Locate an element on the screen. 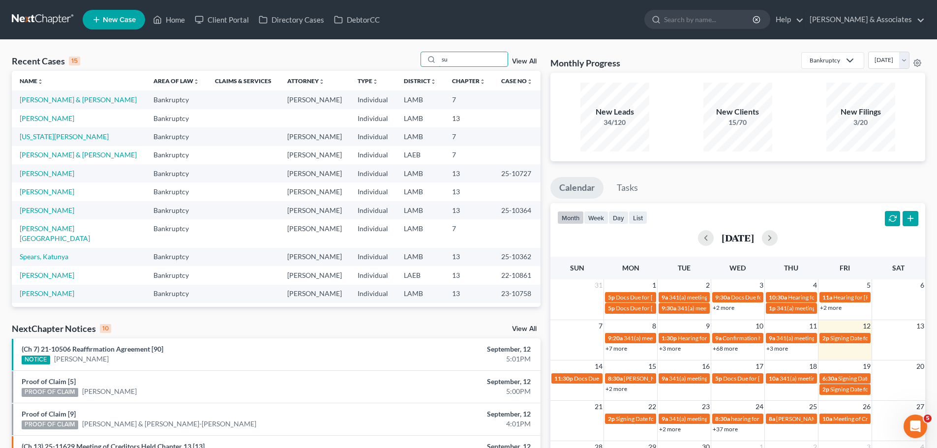 Image resolution: width=937 pixels, height=448 pixels. span: 8a is located at coordinates (772, 419).